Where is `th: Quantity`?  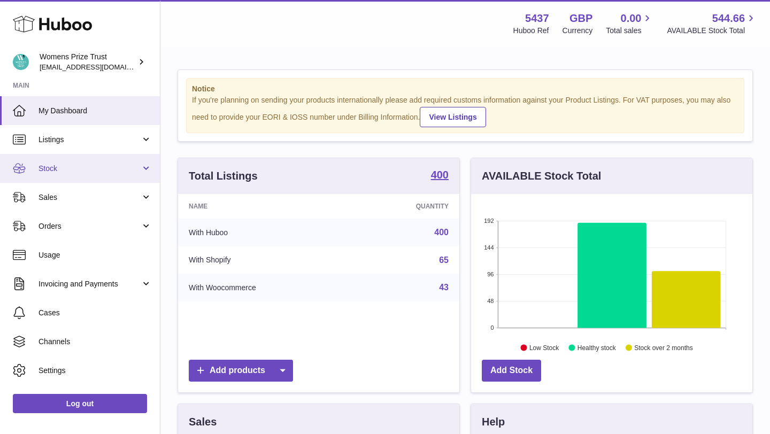 th: Quantity is located at coordinates (406, 206).